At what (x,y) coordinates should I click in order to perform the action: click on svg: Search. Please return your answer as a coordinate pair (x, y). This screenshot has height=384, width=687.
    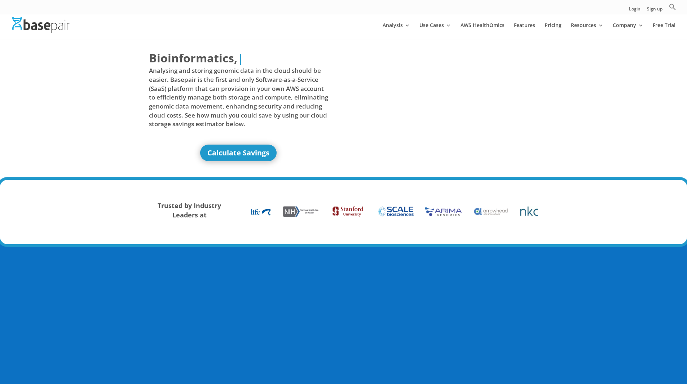
    Looking at the image, I should click on (673, 7).